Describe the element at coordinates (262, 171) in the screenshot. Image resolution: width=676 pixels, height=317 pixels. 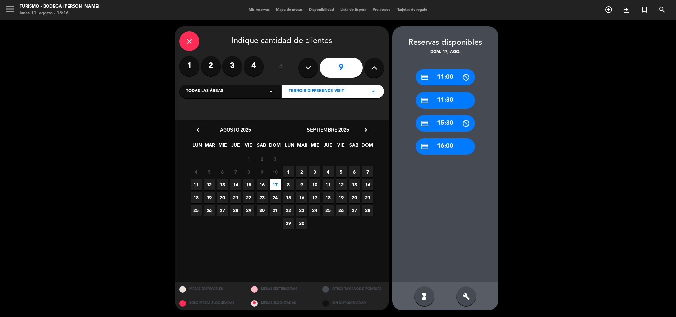
I see `span: 9` at that location.